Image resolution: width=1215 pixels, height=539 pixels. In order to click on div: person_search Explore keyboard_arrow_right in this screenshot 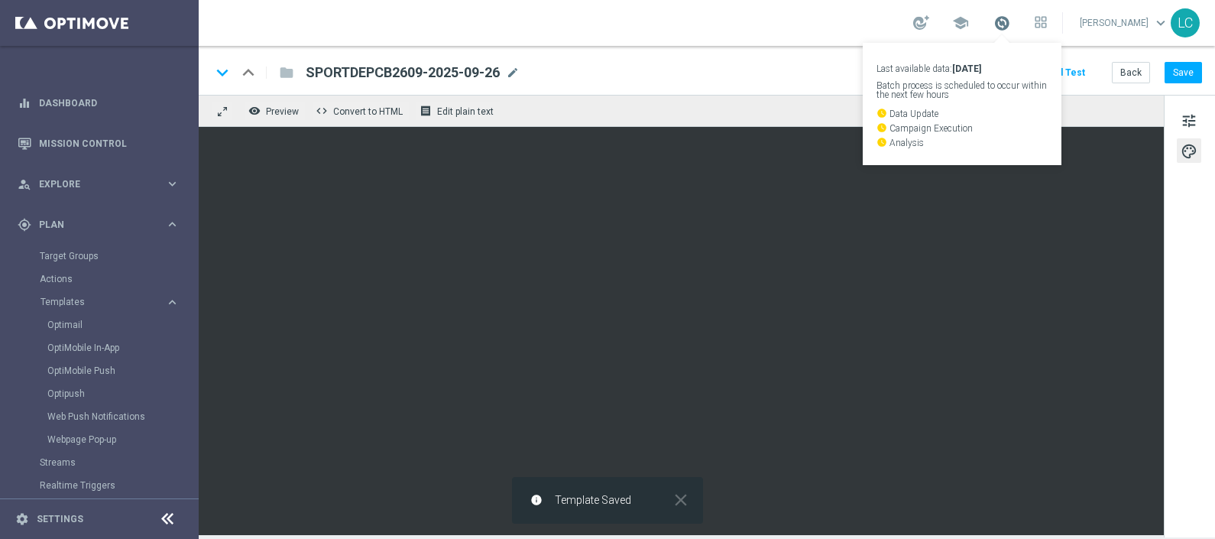, I will do `click(99, 184)`.